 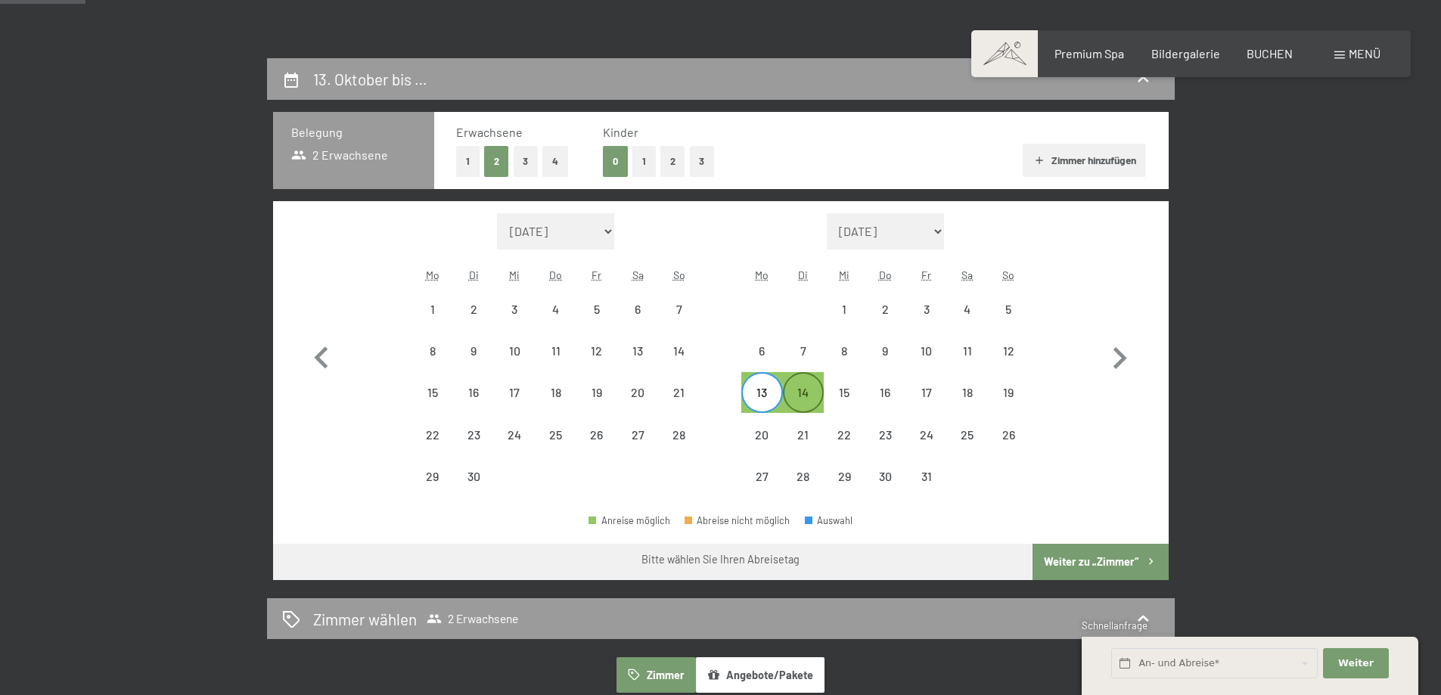 I want to click on div: Sat Oct 04 2025, so click(x=968, y=309).